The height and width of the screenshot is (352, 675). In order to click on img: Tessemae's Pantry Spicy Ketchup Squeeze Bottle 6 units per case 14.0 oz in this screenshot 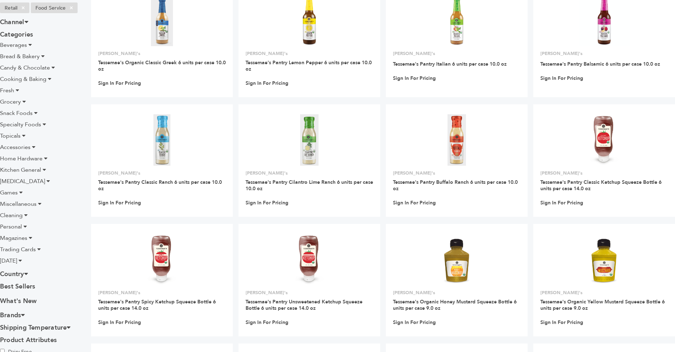, I will do `click(162, 259)`.